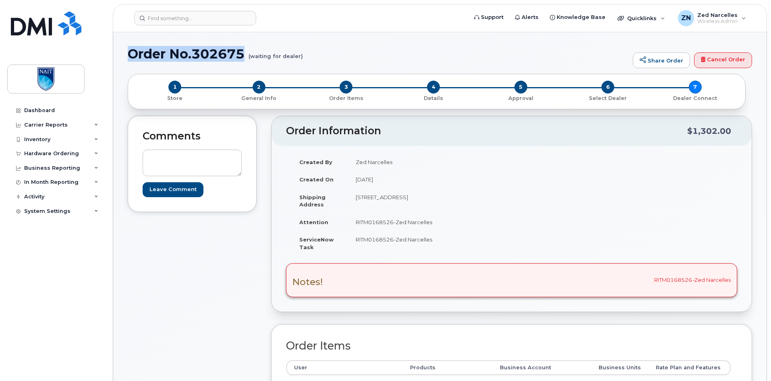 The width and height of the screenshot is (771, 381). I want to click on span: 4, so click(433, 87).